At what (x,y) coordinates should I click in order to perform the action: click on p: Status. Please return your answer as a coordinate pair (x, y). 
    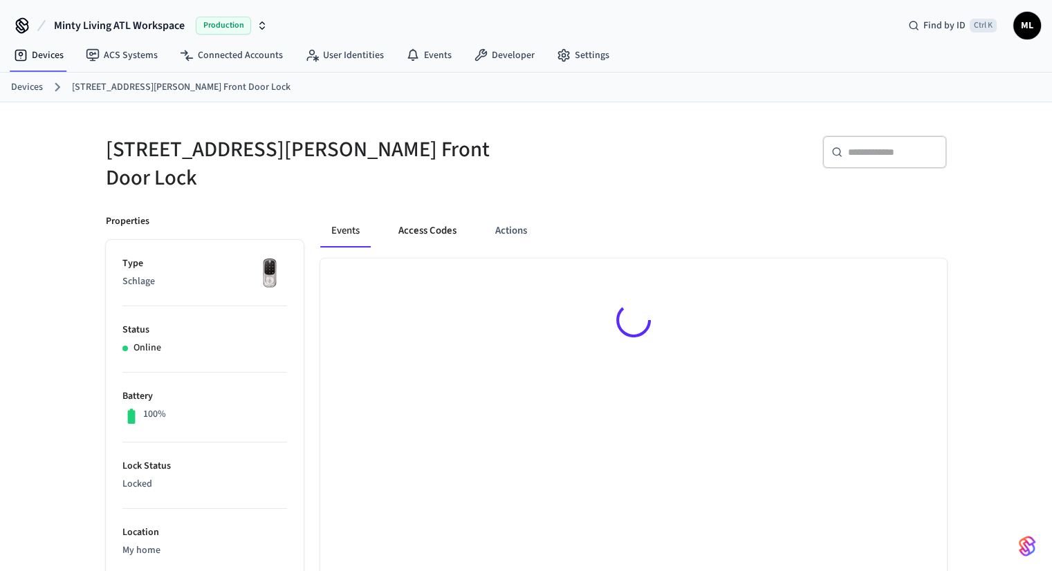
    Looking at the image, I should click on (205, 330).